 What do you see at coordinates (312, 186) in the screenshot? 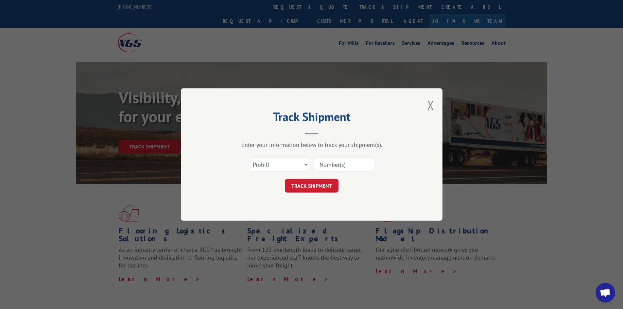
I see `button: TRACK SHIPMENT` at bounding box center [312, 186].